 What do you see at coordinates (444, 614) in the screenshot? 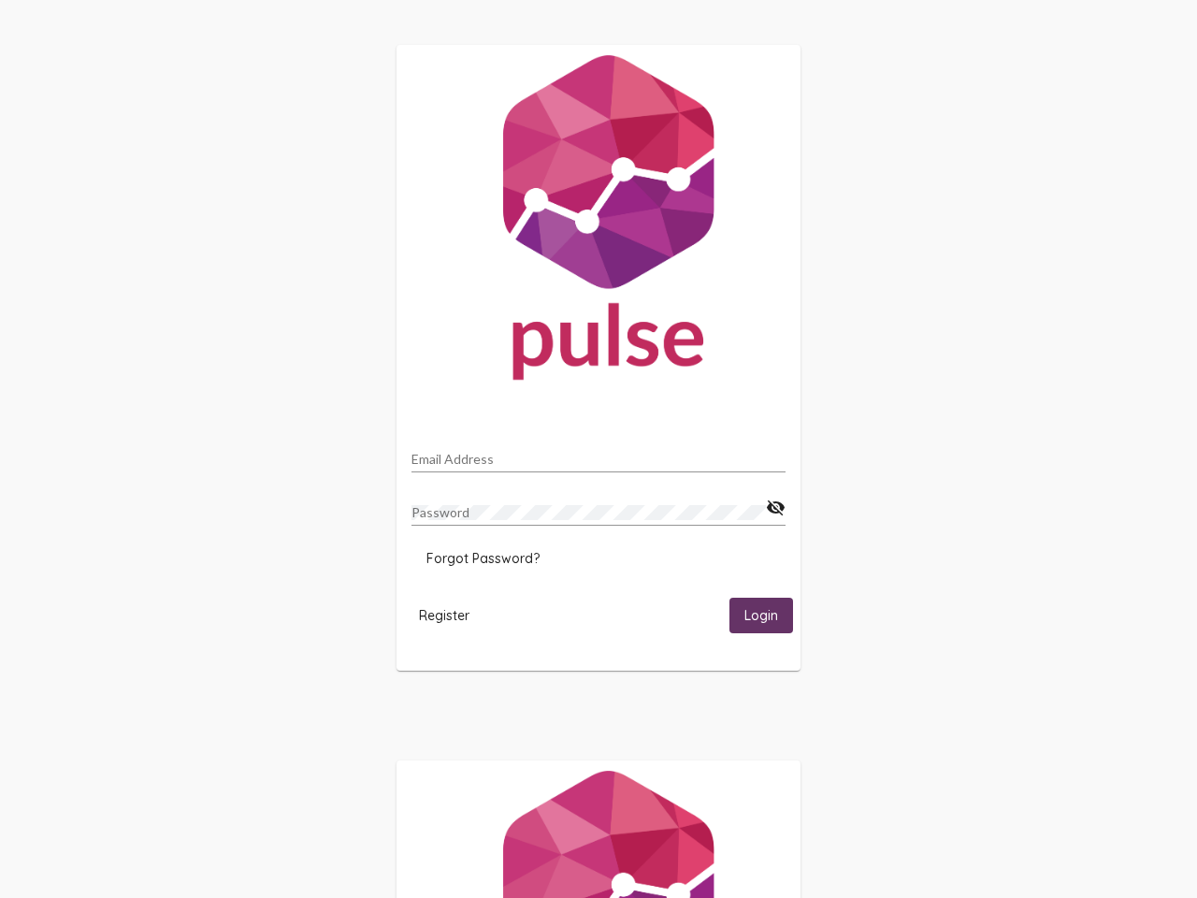
I see `button: Register` at bounding box center [444, 614].